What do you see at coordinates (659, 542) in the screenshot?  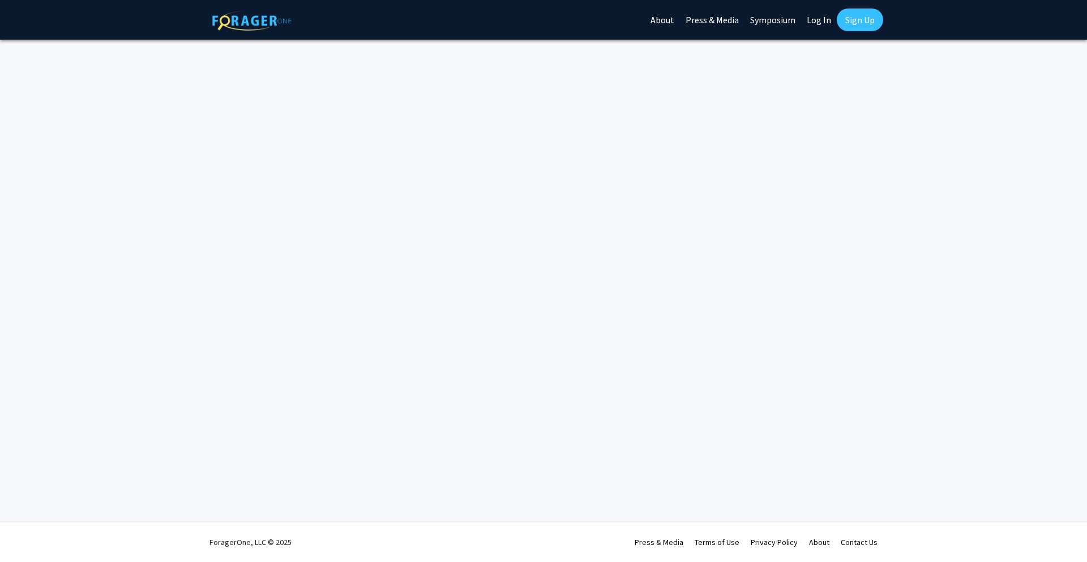 I see `a: Press & Media` at bounding box center [659, 542].